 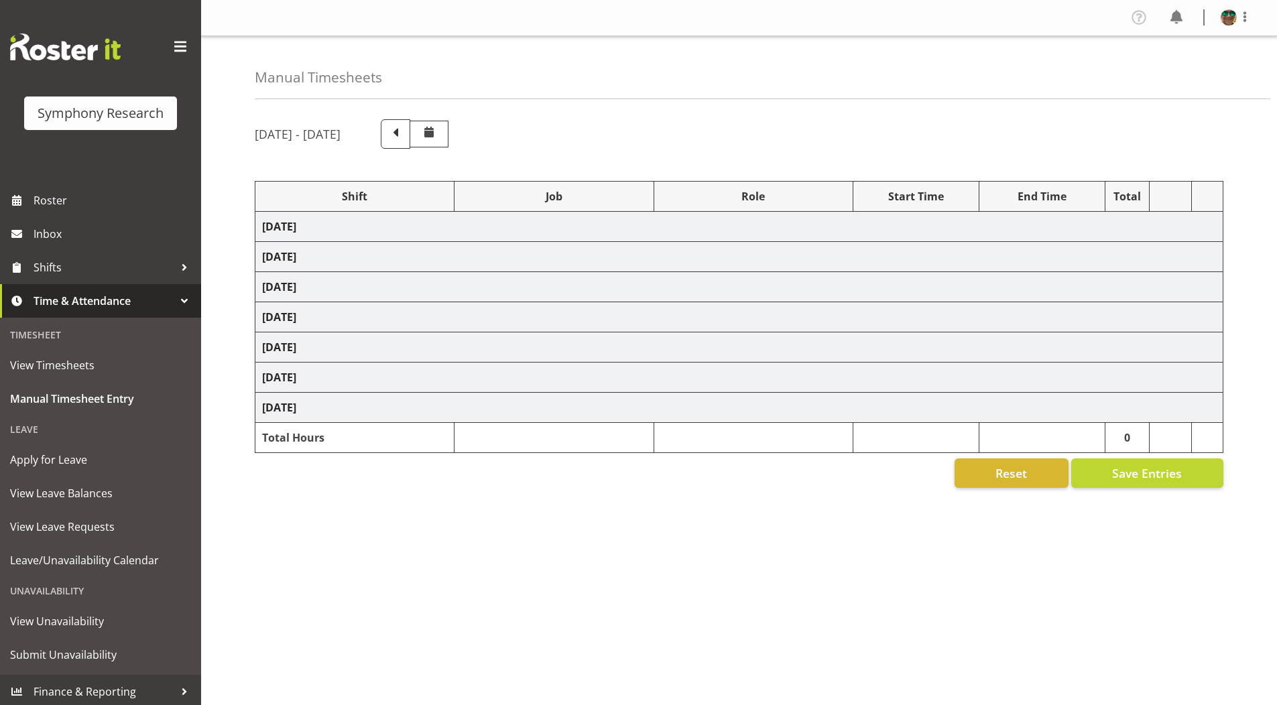 I want to click on span: View Unavailability, so click(x=101, y=622).